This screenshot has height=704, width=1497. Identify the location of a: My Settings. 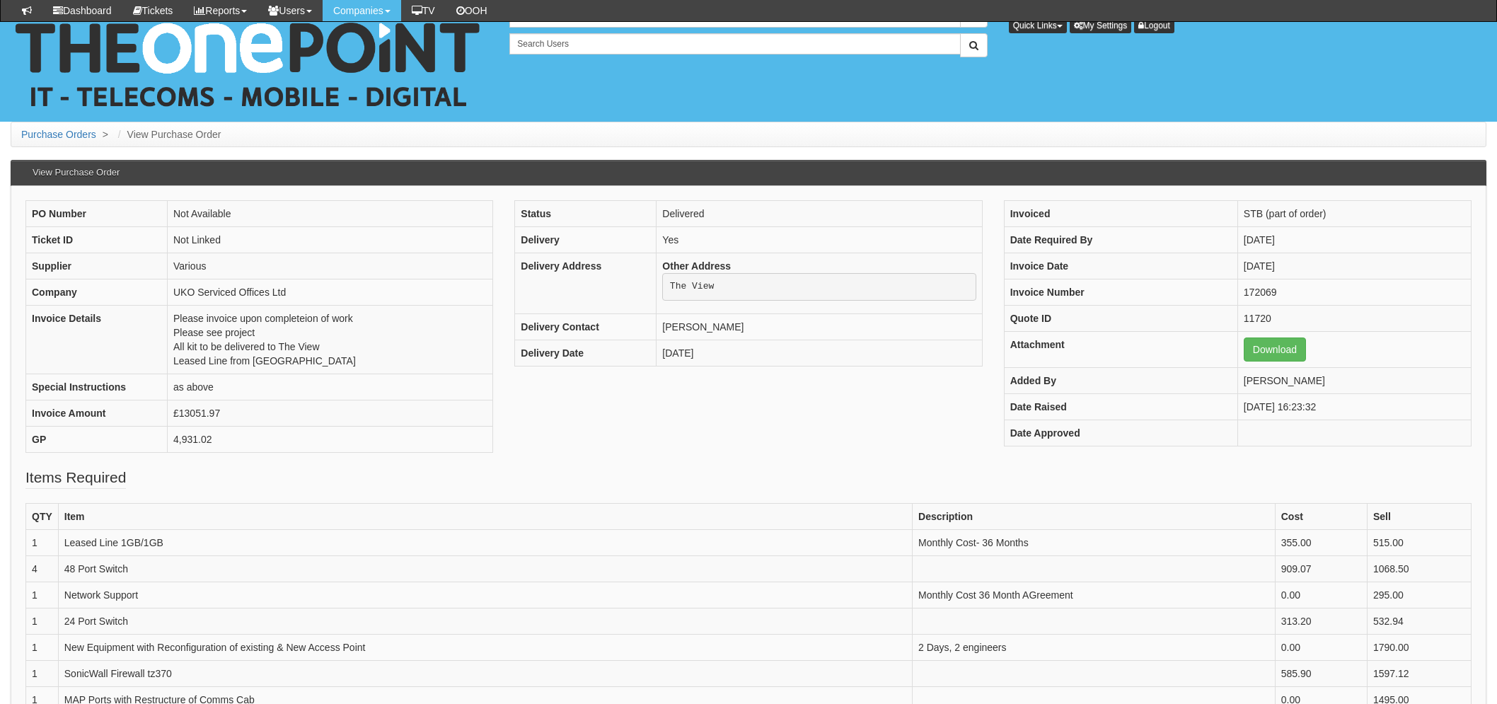
(1101, 25).